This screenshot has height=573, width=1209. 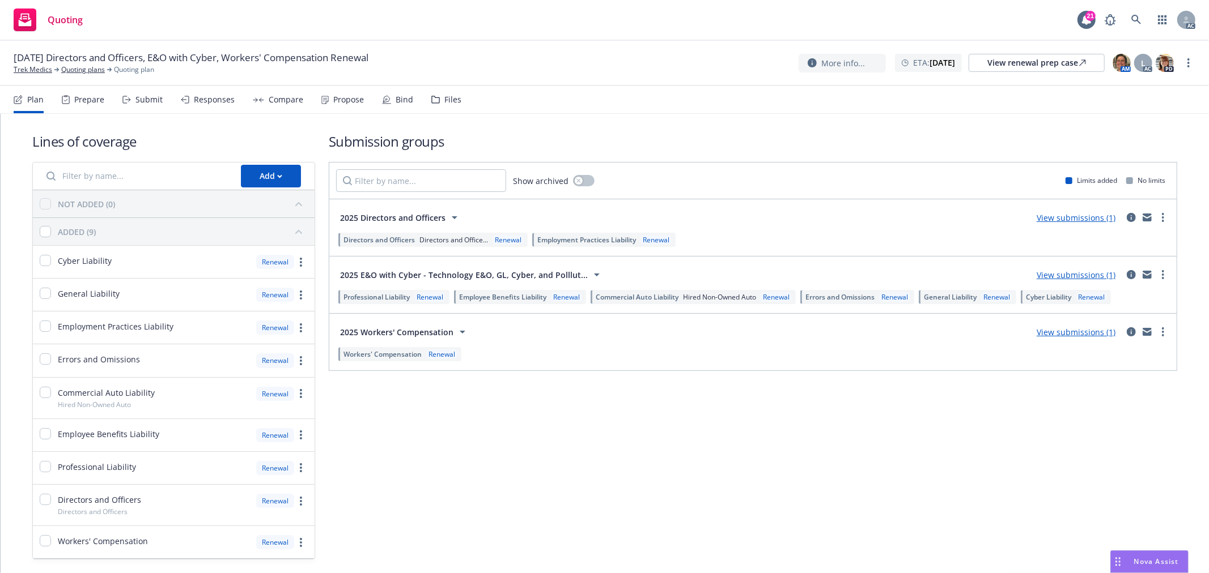 What do you see at coordinates (471, 275) in the screenshot?
I see `button: 2025 E&O with Cyber - Technology E&O, GL, Cyber, and Polllut...` at bounding box center [471, 275].